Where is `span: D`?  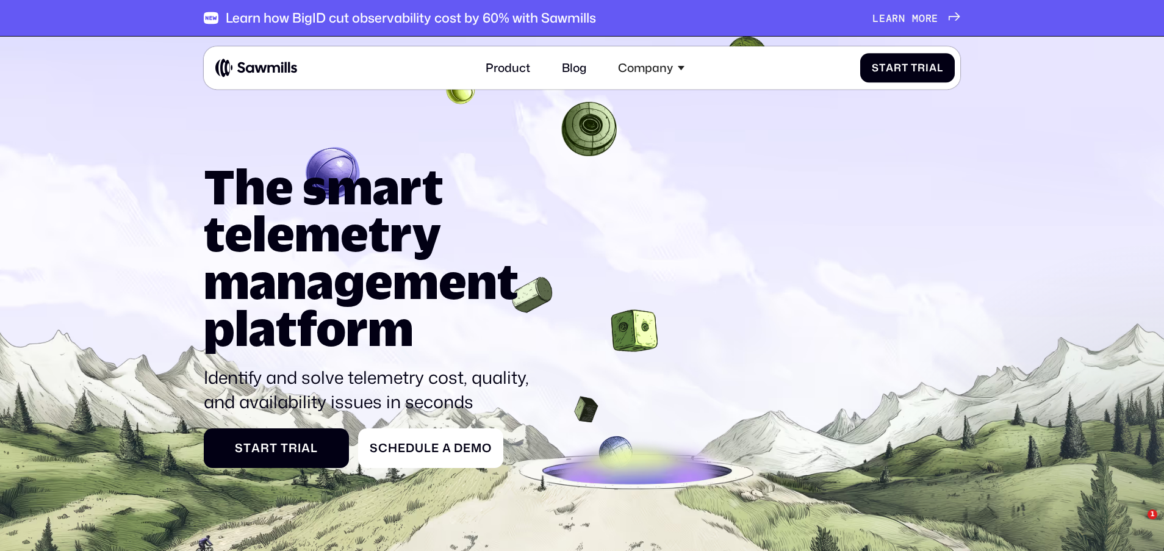 span: D is located at coordinates (458, 448).